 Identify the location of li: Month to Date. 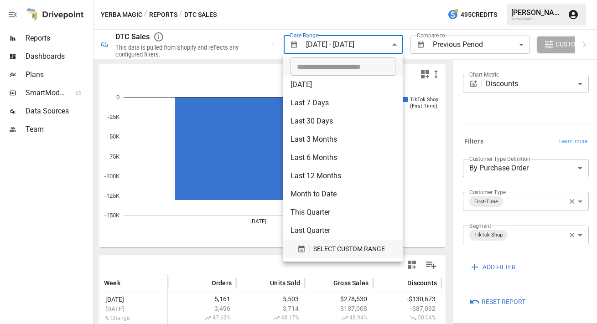
(343, 194).